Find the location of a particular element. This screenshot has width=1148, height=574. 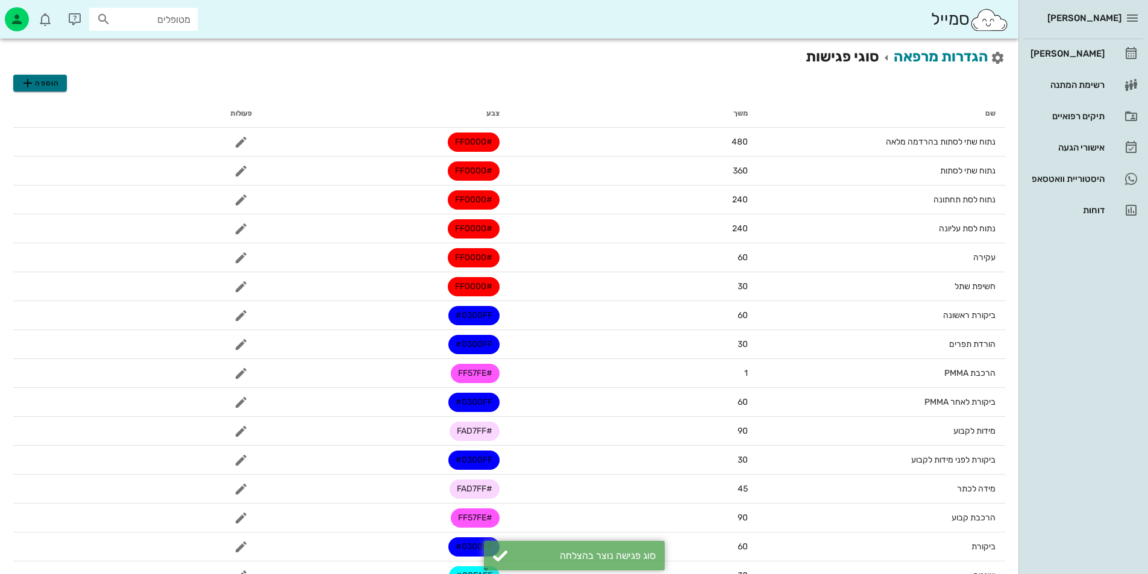

td: 480 is located at coordinates (633, 142).